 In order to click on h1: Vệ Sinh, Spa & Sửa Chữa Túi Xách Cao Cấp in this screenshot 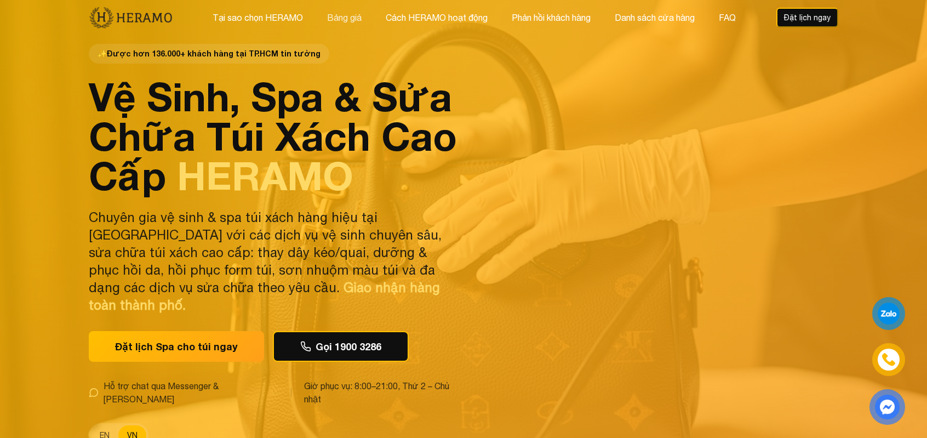, I will do `click(273, 136)`.